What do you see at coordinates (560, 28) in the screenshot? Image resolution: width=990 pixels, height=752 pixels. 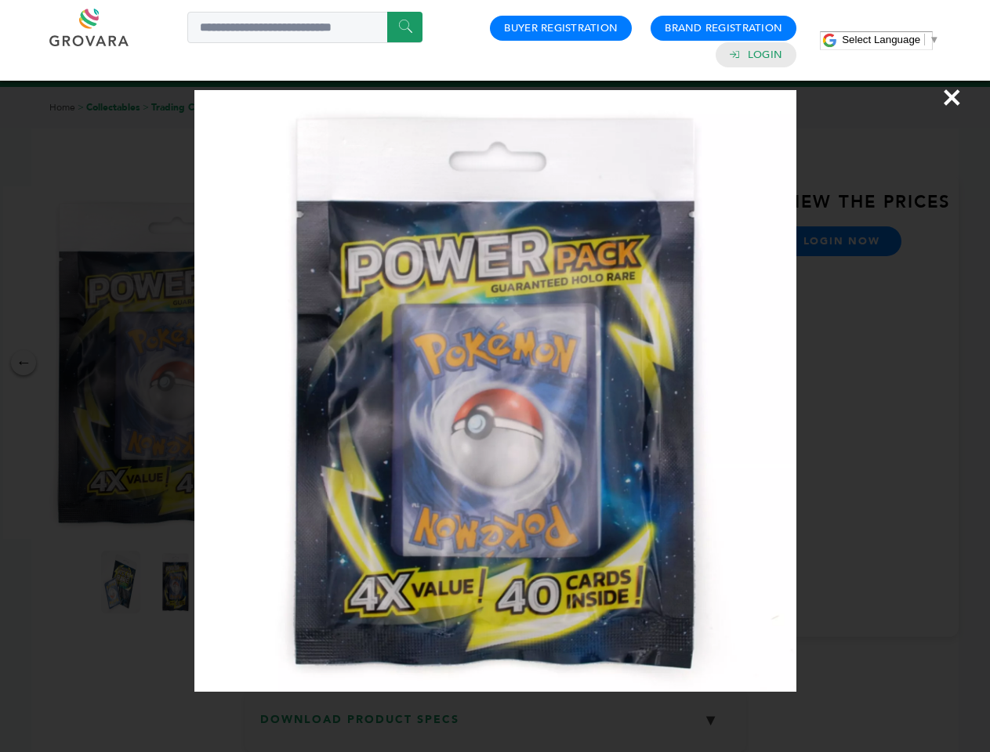 I see `a: Buyer Registration` at bounding box center [560, 28].